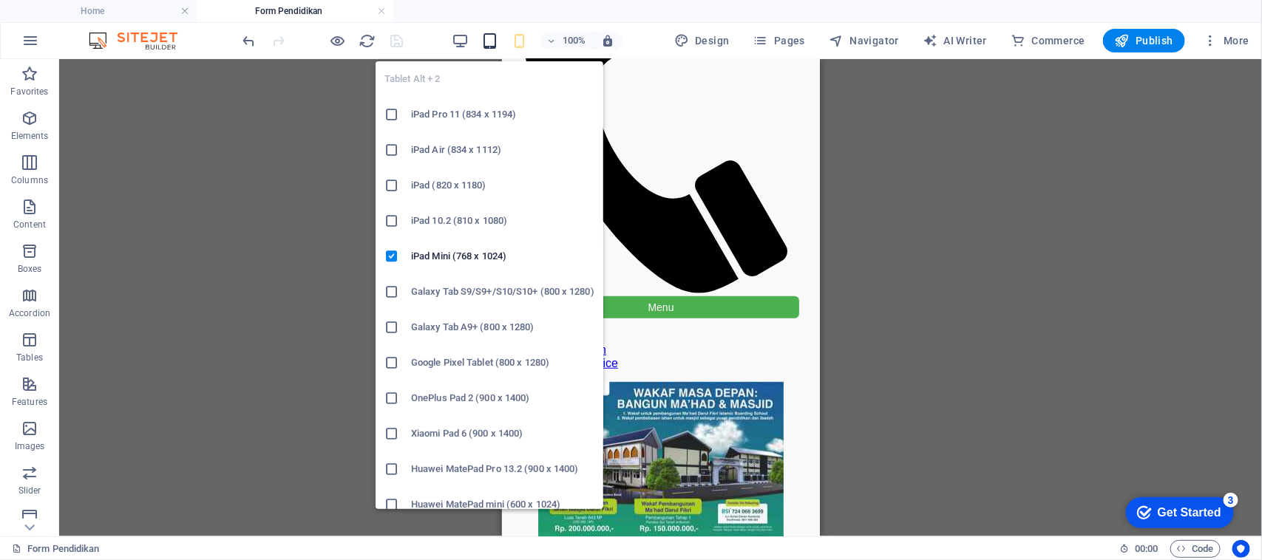 The image size is (1262, 560). Describe the element at coordinates (1048, 41) in the screenshot. I see `span: Commerce` at that location.